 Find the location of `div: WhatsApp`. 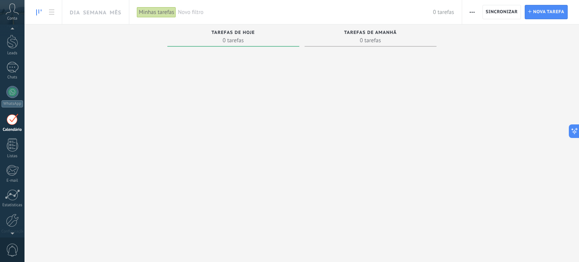

div: WhatsApp is located at coordinates (12, 104).